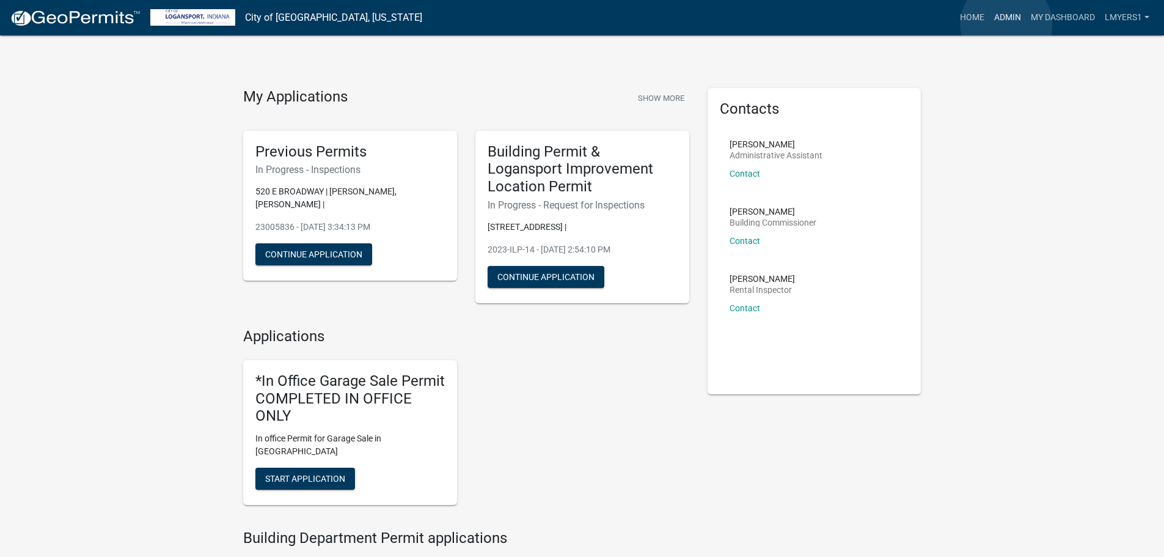 Image resolution: width=1164 pixels, height=557 pixels. What do you see at coordinates (582, 205) in the screenshot?
I see `h6: In Progress - Request for Inspections` at bounding box center [582, 205].